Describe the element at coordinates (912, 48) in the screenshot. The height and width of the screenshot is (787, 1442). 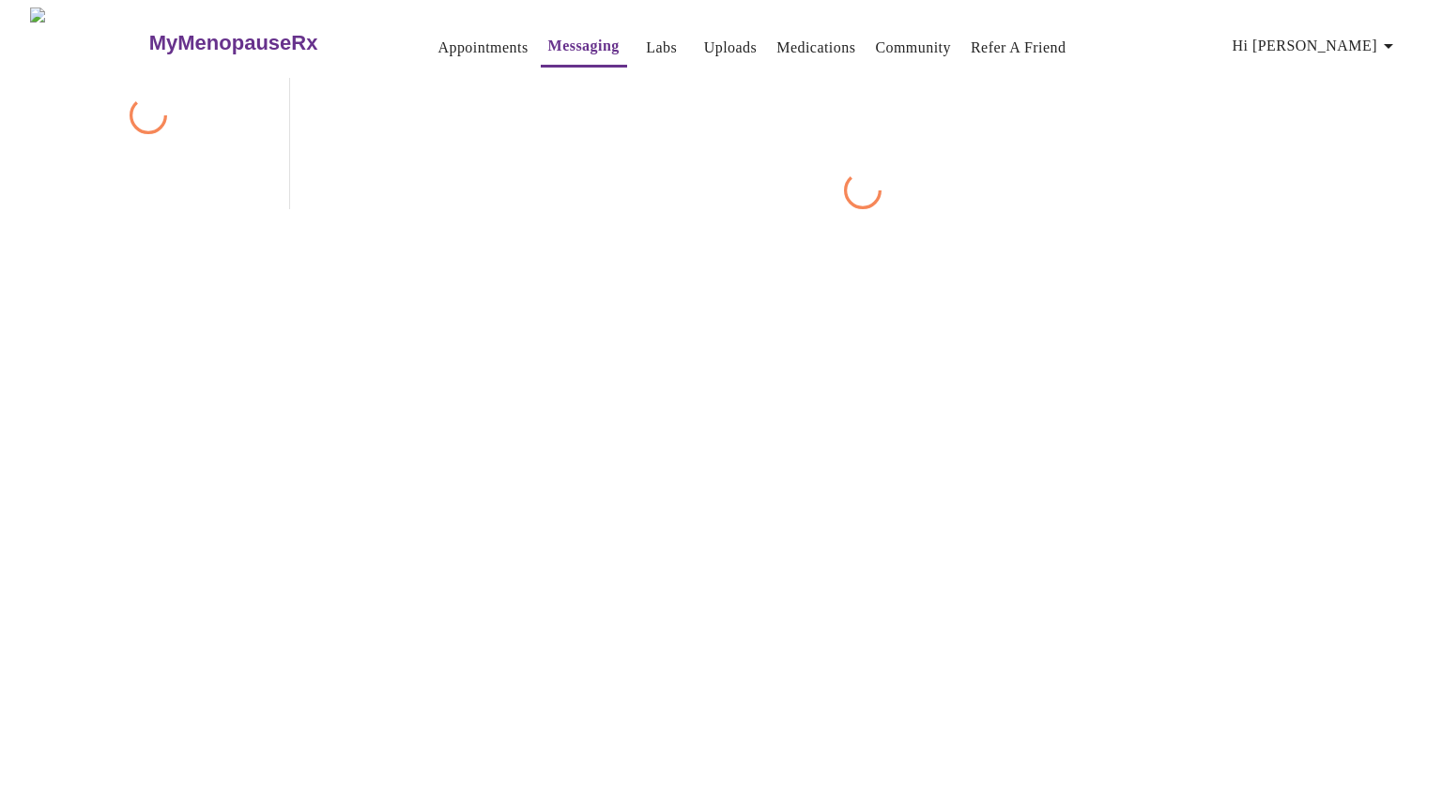
I see `button: Community` at that location.